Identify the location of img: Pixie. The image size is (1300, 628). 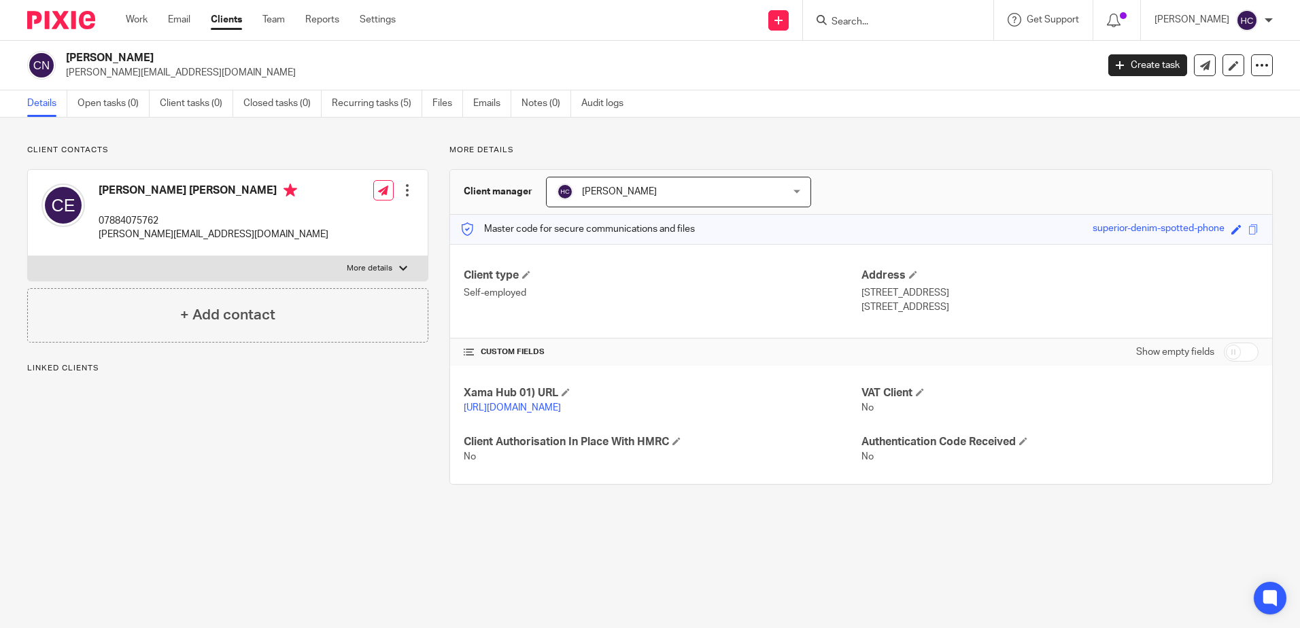
(61, 20).